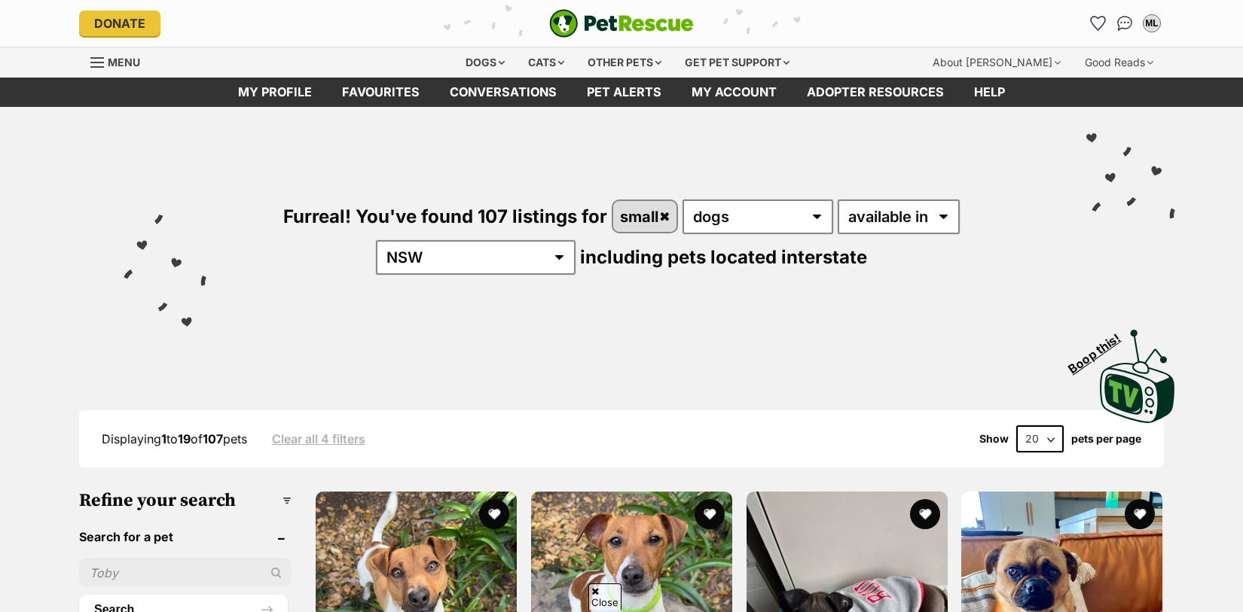  I want to click on a: Help, so click(989, 92).